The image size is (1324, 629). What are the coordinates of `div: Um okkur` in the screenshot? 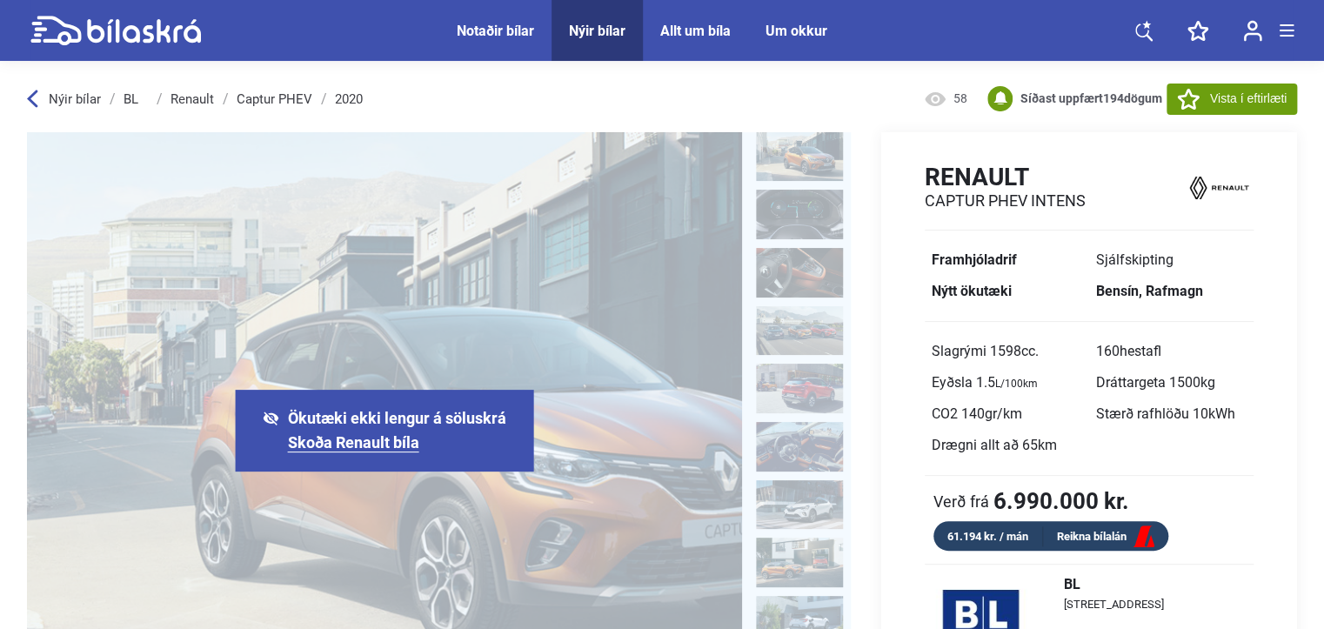 It's located at (796, 30).